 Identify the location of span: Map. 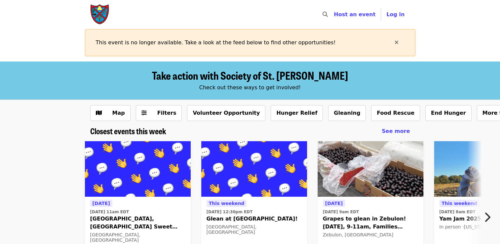
(119, 113).